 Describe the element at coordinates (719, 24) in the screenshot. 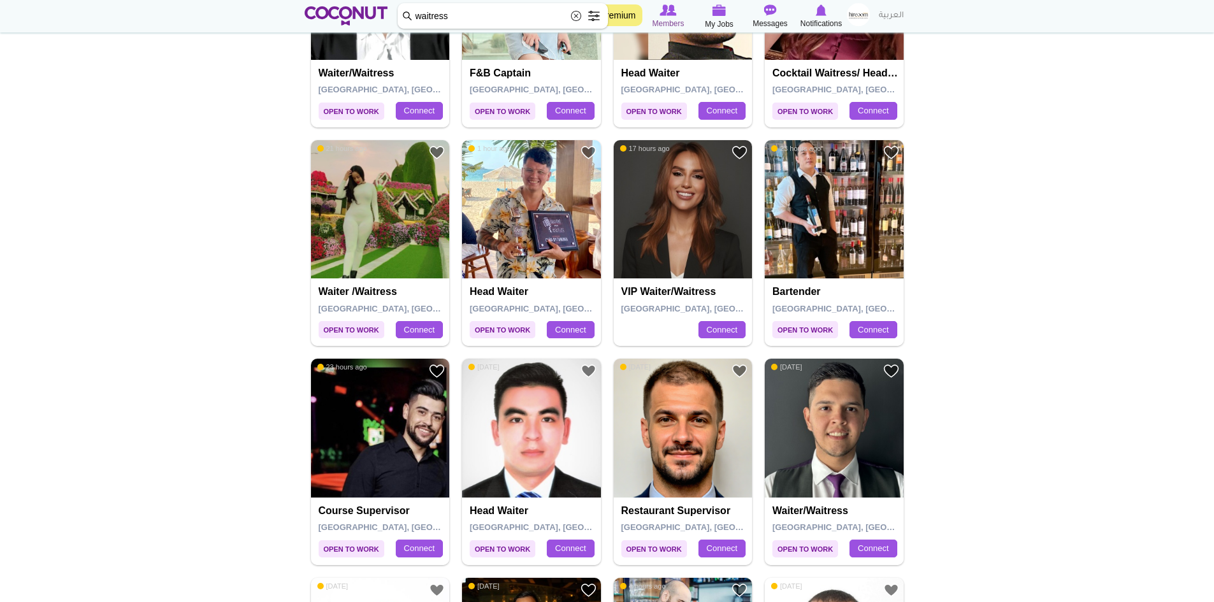

I see `span: My Jobs` at that location.